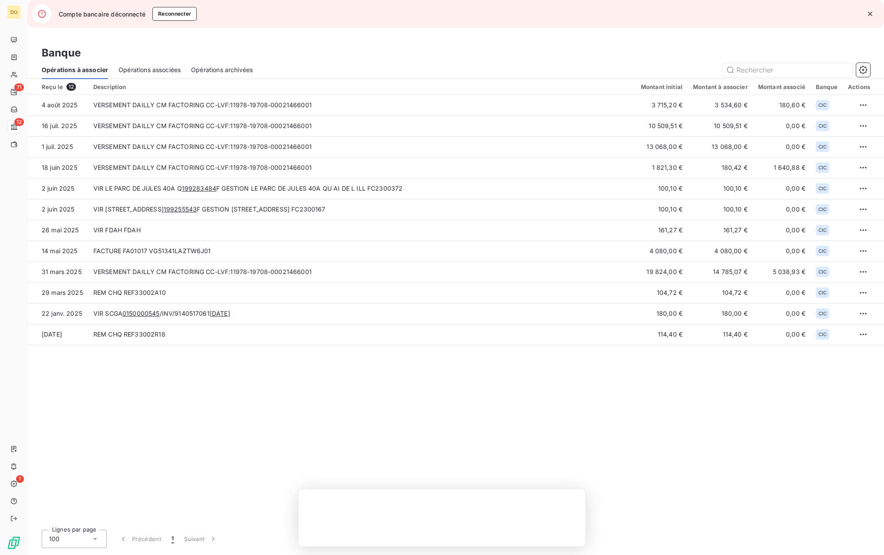  What do you see at coordinates (141, 313) in the screenshot?
I see `tcxspan: Call 0150000545 via 3CX` at bounding box center [141, 313].